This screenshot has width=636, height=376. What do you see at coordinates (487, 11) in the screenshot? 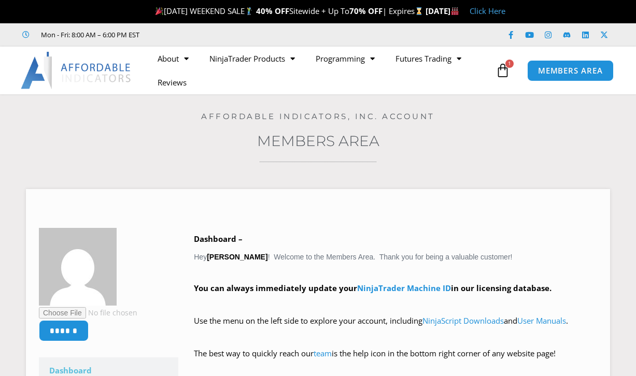
I see `a: Click Here` at bounding box center [487, 11].